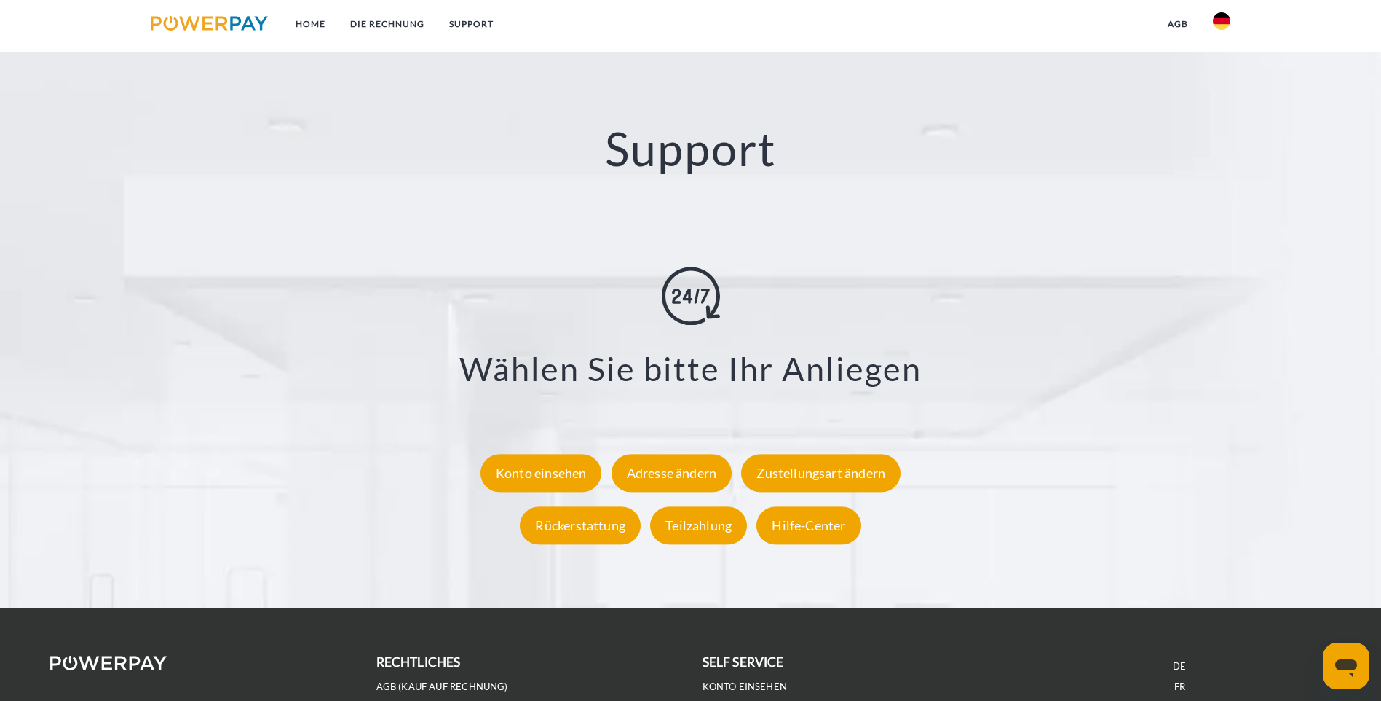 The width and height of the screenshot is (1381, 701). What do you see at coordinates (698, 526) in the screenshot?
I see `a: Teilzahlung` at bounding box center [698, 526].